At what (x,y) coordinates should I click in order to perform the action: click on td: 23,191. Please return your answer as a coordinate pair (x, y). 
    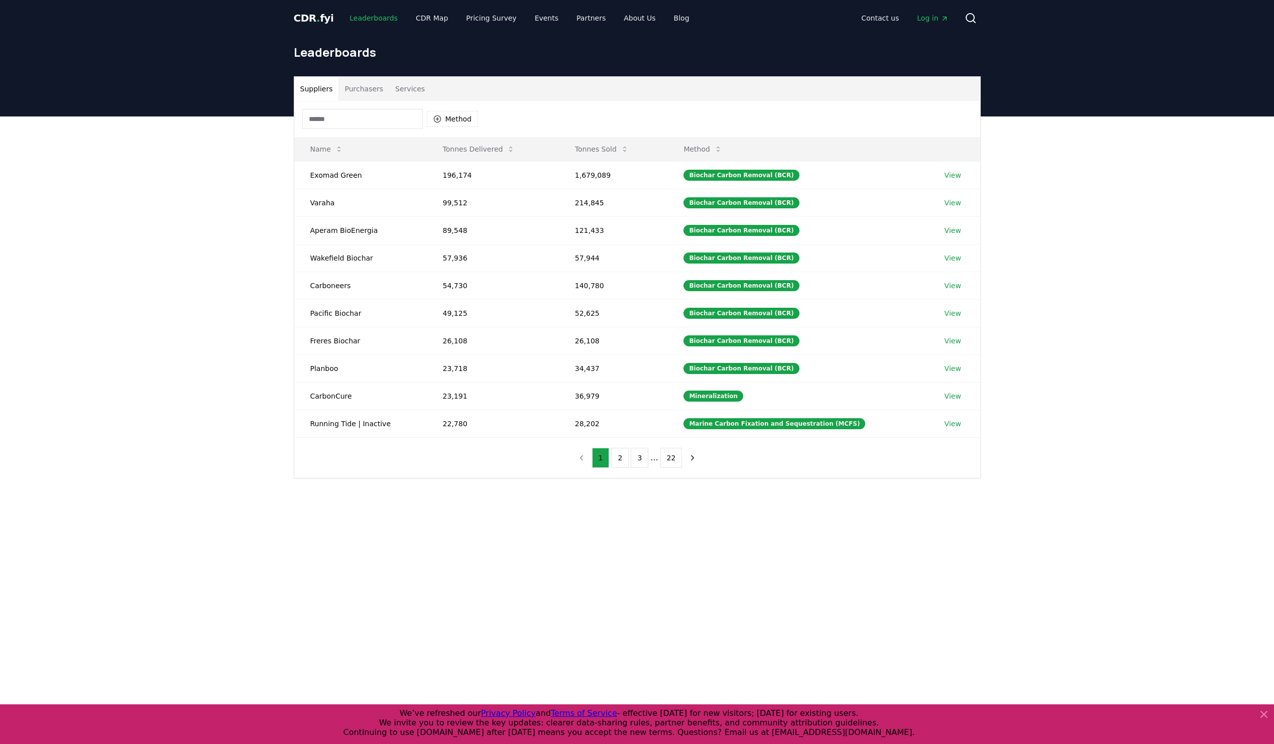
    Looking at the image, I should click on (493, 396).